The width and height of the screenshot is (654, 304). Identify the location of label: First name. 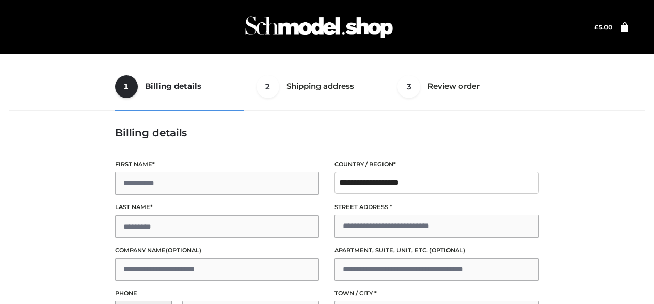
(217, 164).